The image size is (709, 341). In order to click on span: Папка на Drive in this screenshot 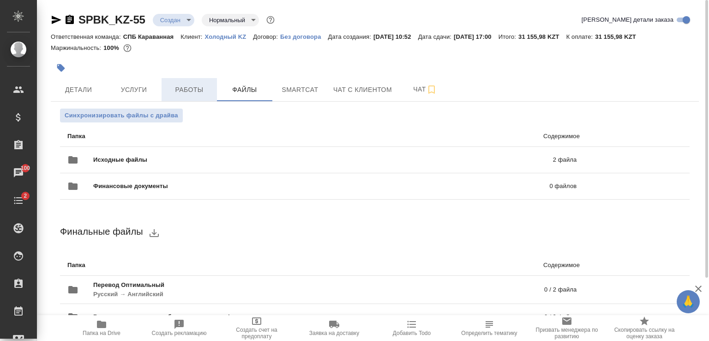, I will do `click(102, 333)`.